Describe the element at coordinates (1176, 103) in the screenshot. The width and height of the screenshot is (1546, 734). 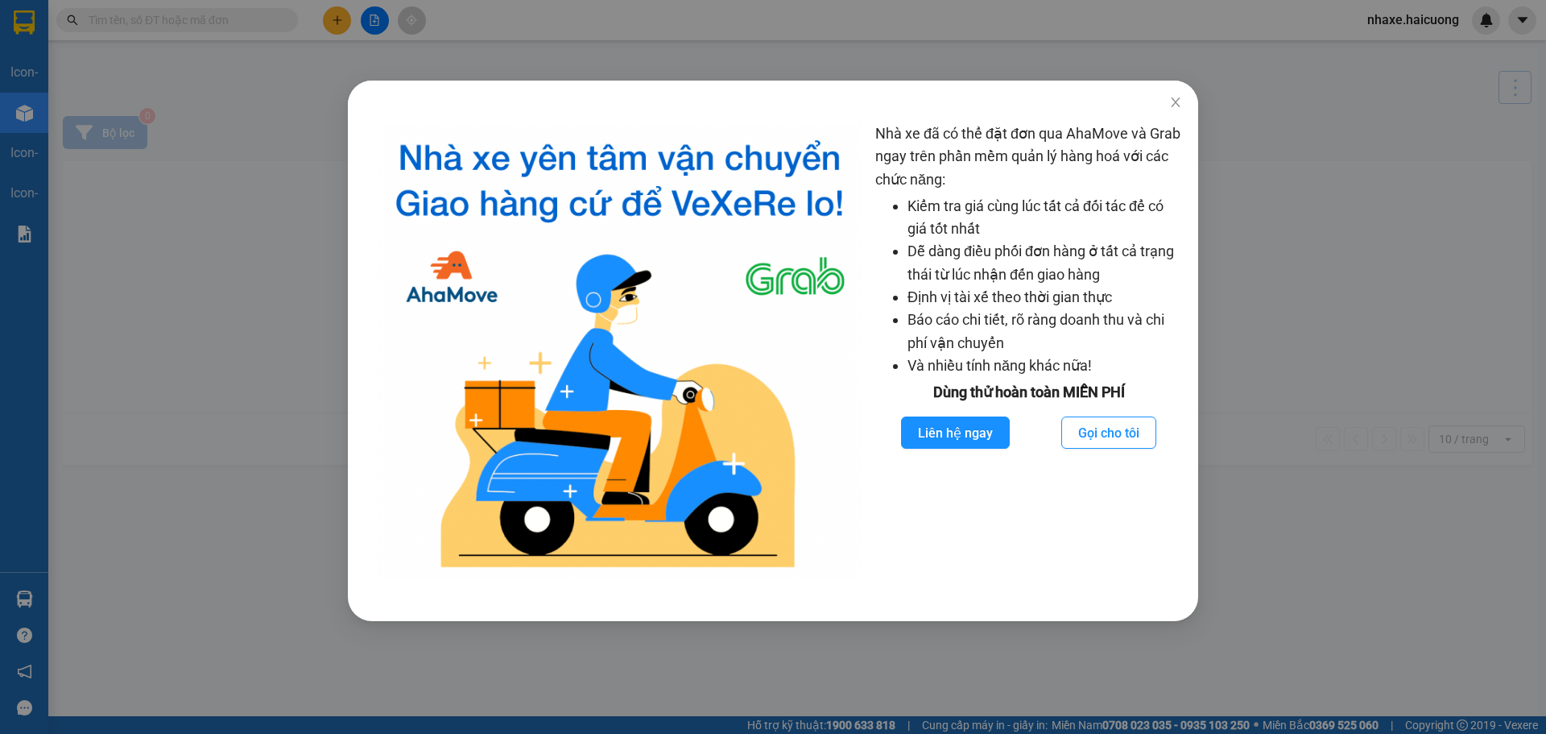
I see `button: Close` at that location.